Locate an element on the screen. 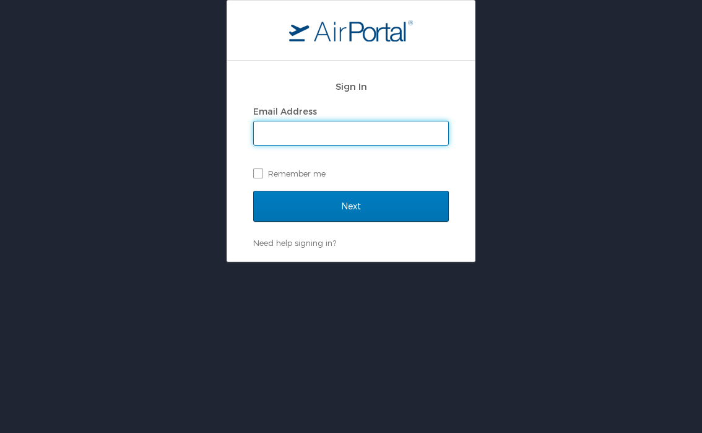 Image resolution: width=702 pixels, height=433 pixels. img: logo is located at coordinates (351, 30).